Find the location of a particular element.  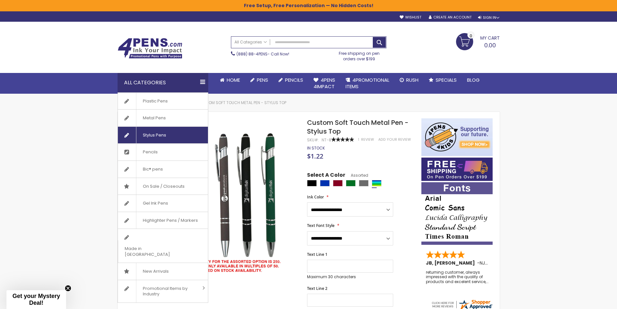

a: New Arrivals is located at coordinates (163, 271).